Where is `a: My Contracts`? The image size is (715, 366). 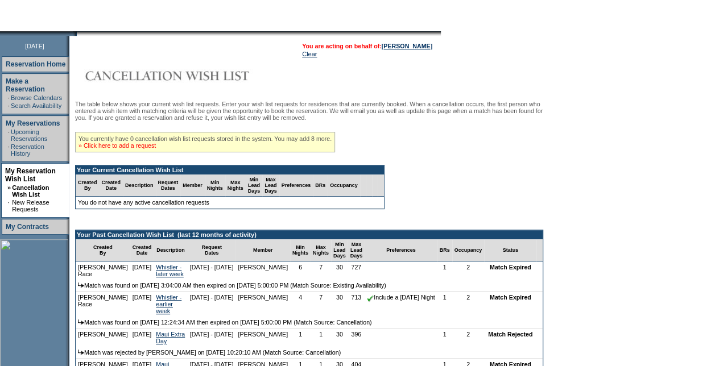 a: My Contracts is located at coordinates (27, 227).